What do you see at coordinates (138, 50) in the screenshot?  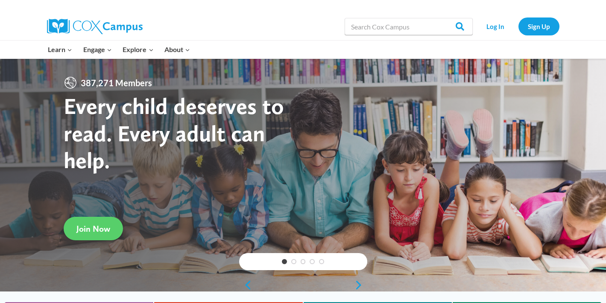 I see `span: Explore` at bounding box center [138, 50].